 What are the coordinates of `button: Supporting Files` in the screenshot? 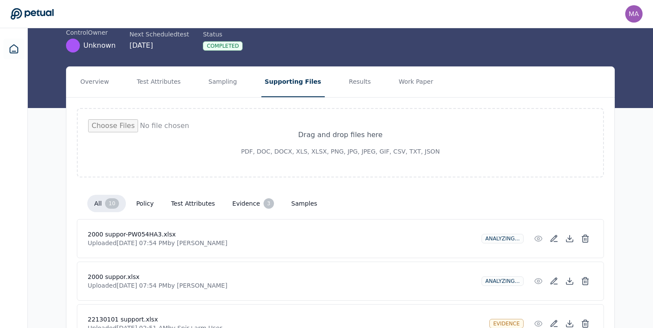 It's located at (293, 82).